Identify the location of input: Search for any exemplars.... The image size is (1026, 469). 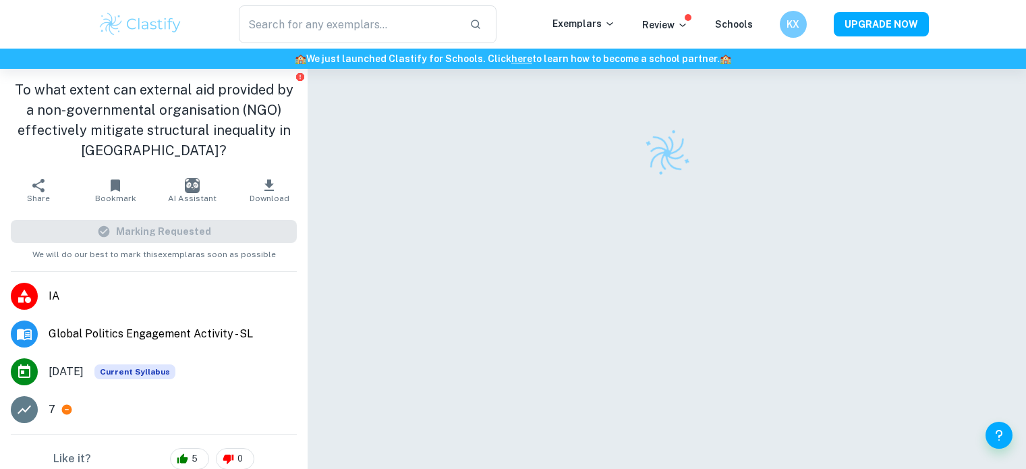
(349, 24).